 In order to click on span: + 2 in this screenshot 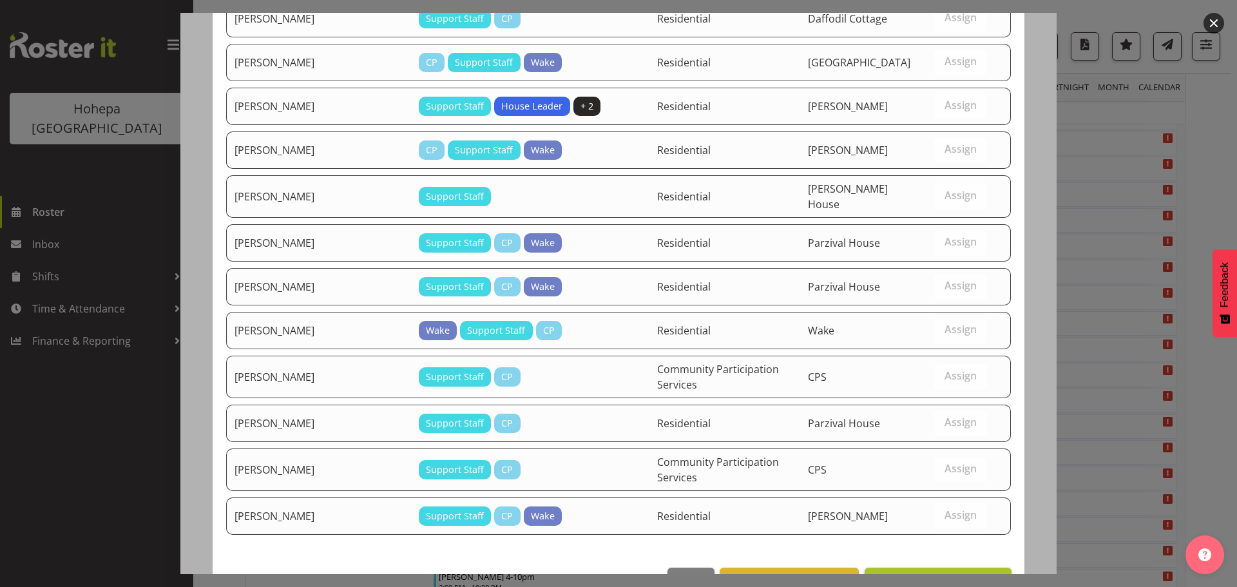, I will do `click(587, 106)`.